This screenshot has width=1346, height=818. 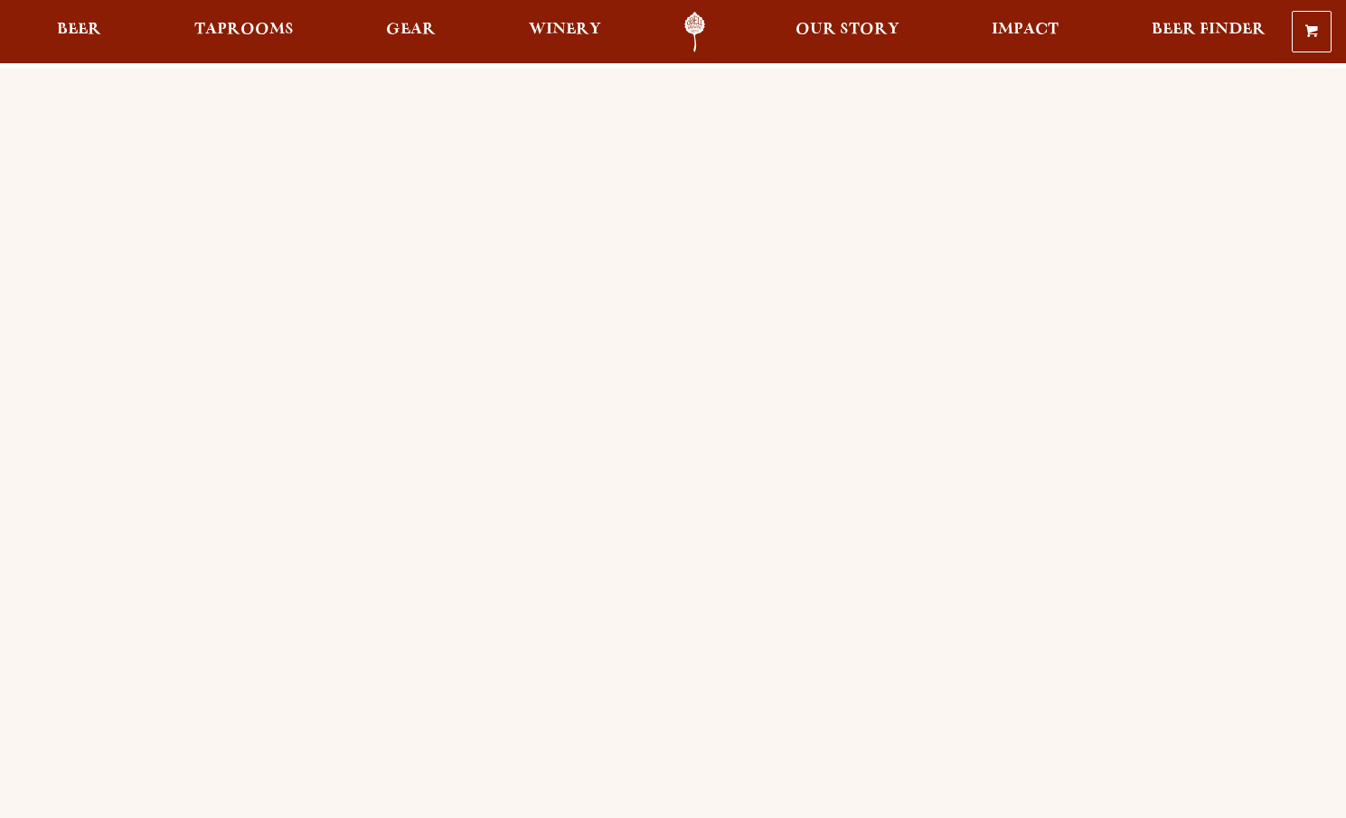 What do you see at coordinates (244, 32) in the screenshot?
I see `a: Taprooms` at bounding box center [244, 32].